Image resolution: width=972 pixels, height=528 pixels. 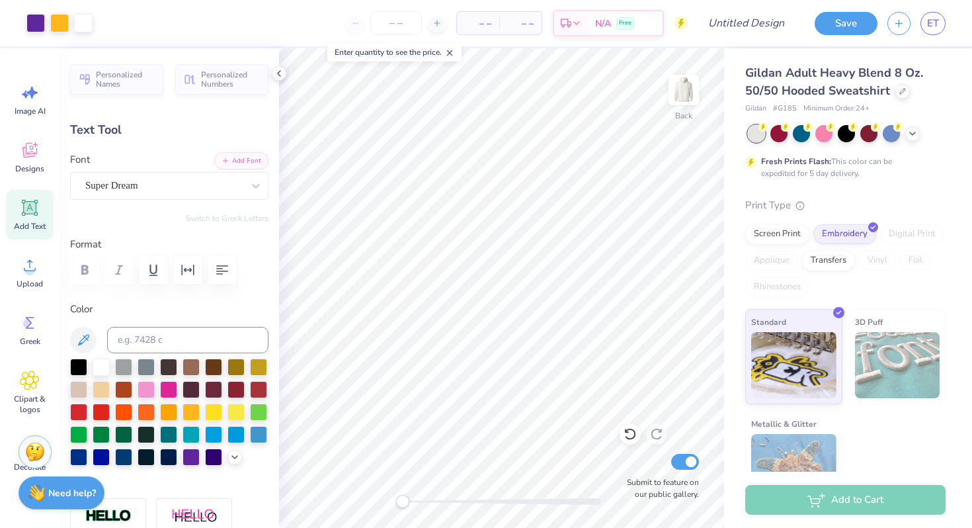 What do you see at coordinates (684, 90) in the screenshot?
I see `img: Back` at bounding box center [684, 90].